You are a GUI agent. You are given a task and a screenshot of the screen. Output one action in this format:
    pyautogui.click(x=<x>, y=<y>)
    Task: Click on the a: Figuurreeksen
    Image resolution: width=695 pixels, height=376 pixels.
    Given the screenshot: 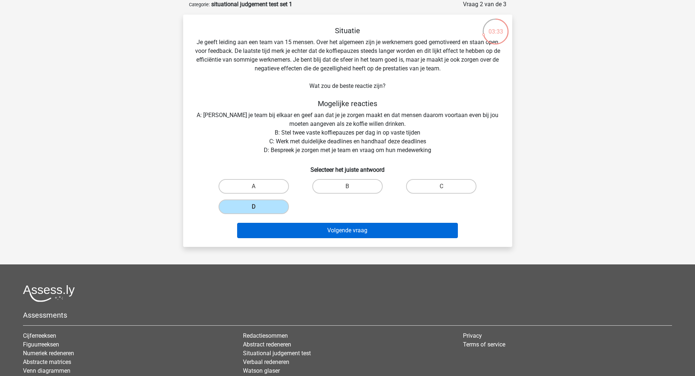 What is the action you would take?
    pyautogui.click(x=41, y=344)
    